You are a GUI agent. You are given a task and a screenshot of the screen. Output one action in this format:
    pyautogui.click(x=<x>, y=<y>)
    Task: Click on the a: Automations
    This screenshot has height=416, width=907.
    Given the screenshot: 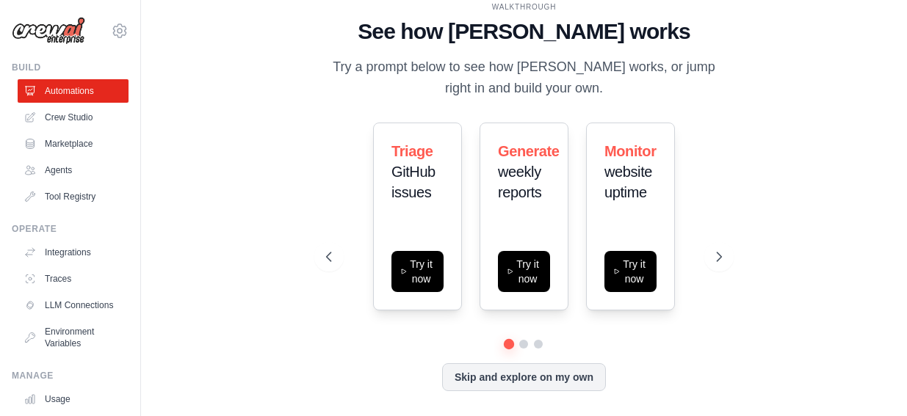 What is the action you would take?
    pyautogui.click(x=73, y=91)
    